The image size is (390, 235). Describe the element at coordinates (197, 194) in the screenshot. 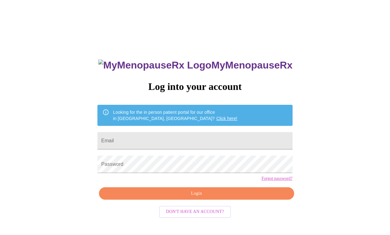

I see `button: Login` at that location.